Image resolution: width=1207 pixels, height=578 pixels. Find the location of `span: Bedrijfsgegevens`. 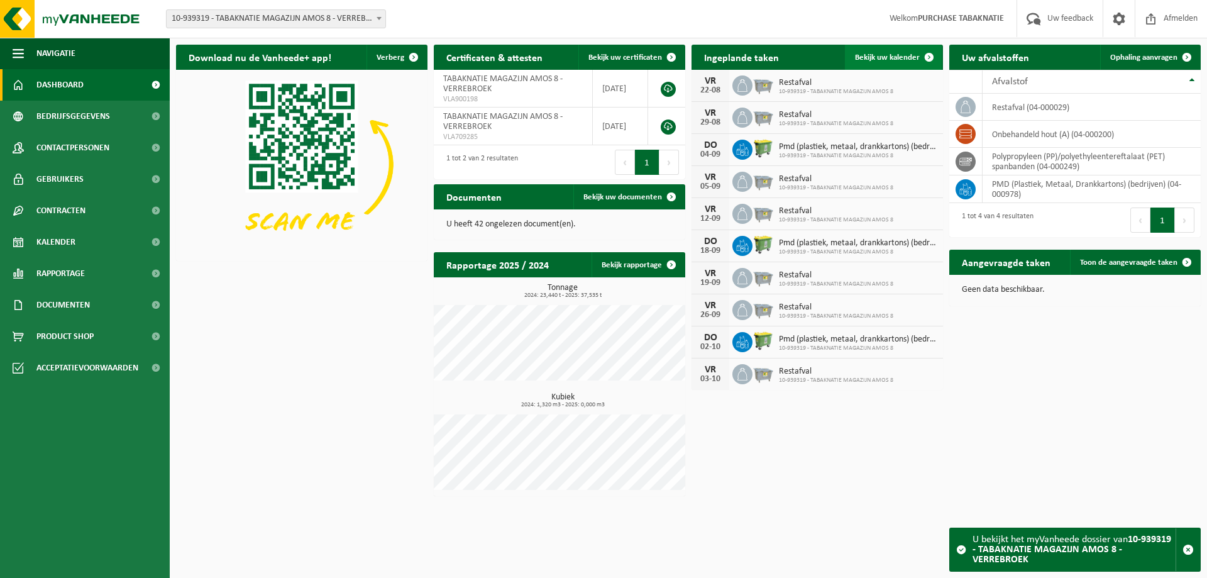

span: Bedrijfsgegevens is located at coordinates (73, 116).